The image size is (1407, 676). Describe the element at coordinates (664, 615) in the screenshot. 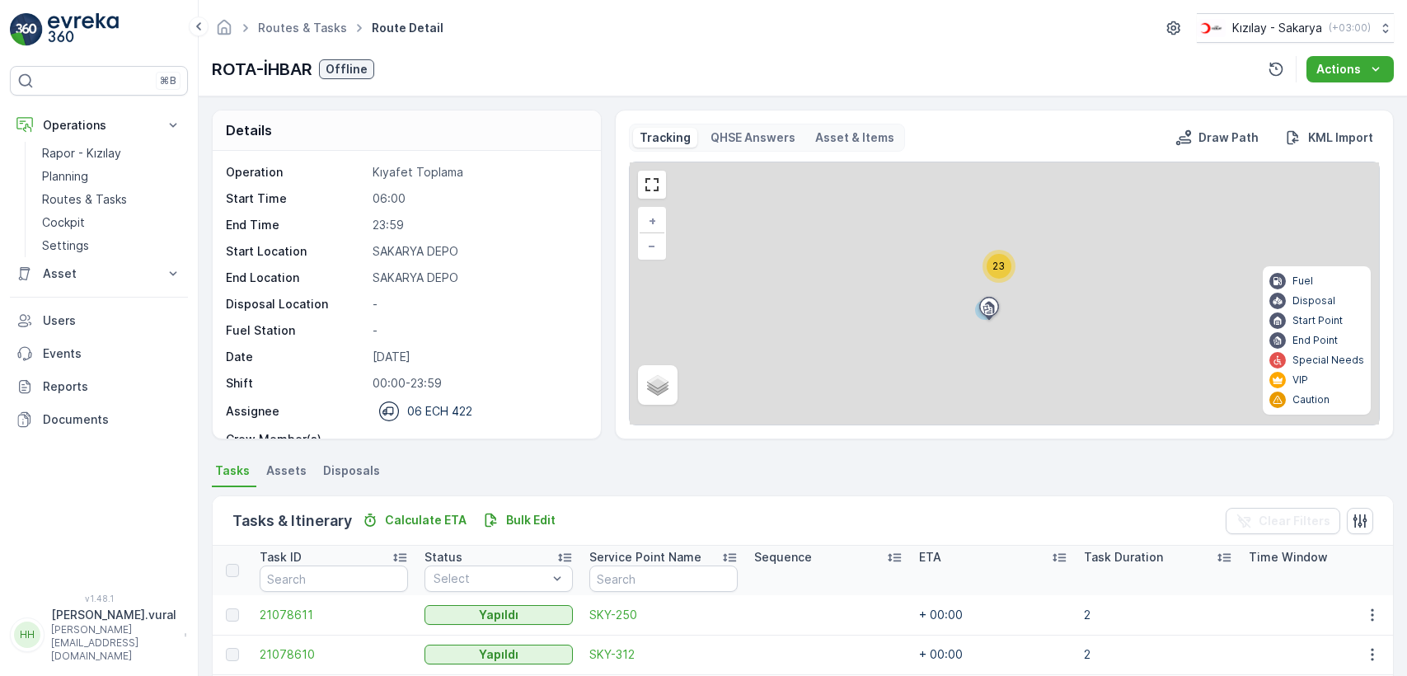

I see `a: SKY-250` at that location.